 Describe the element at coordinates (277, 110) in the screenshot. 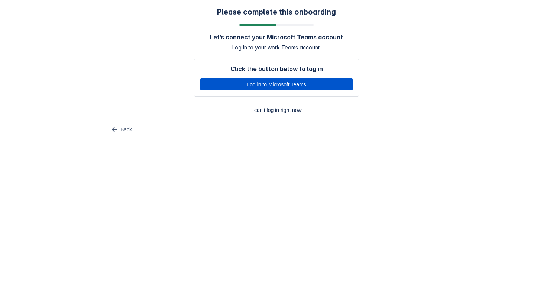

I see `button: I can’t log in right now` at that location.